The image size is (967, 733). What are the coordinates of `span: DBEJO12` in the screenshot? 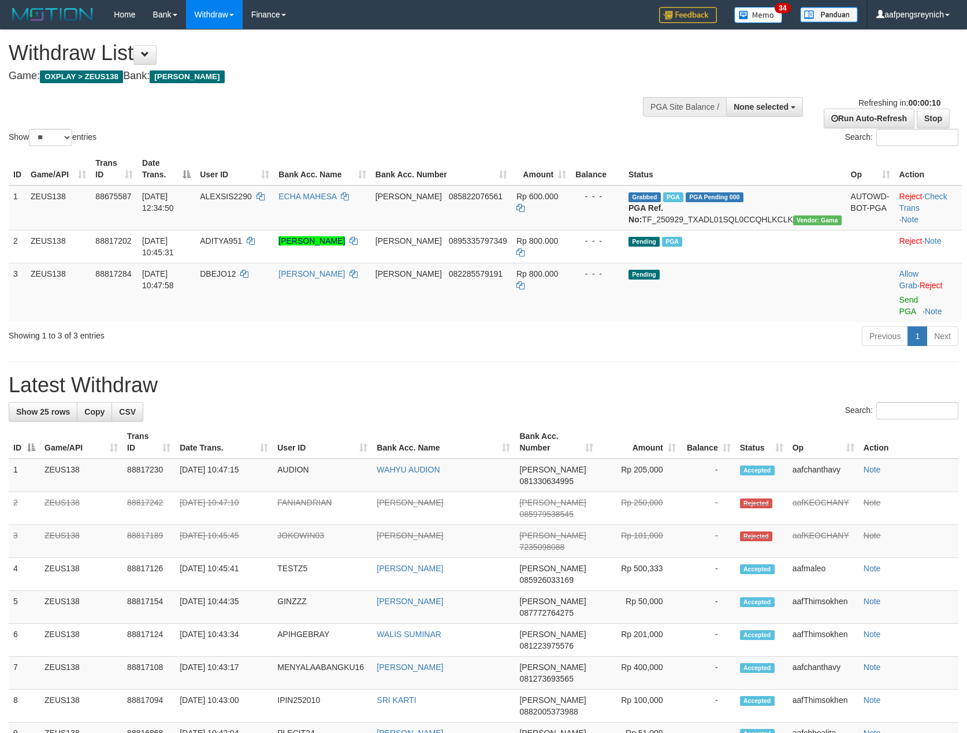 It's located at (218, 274).